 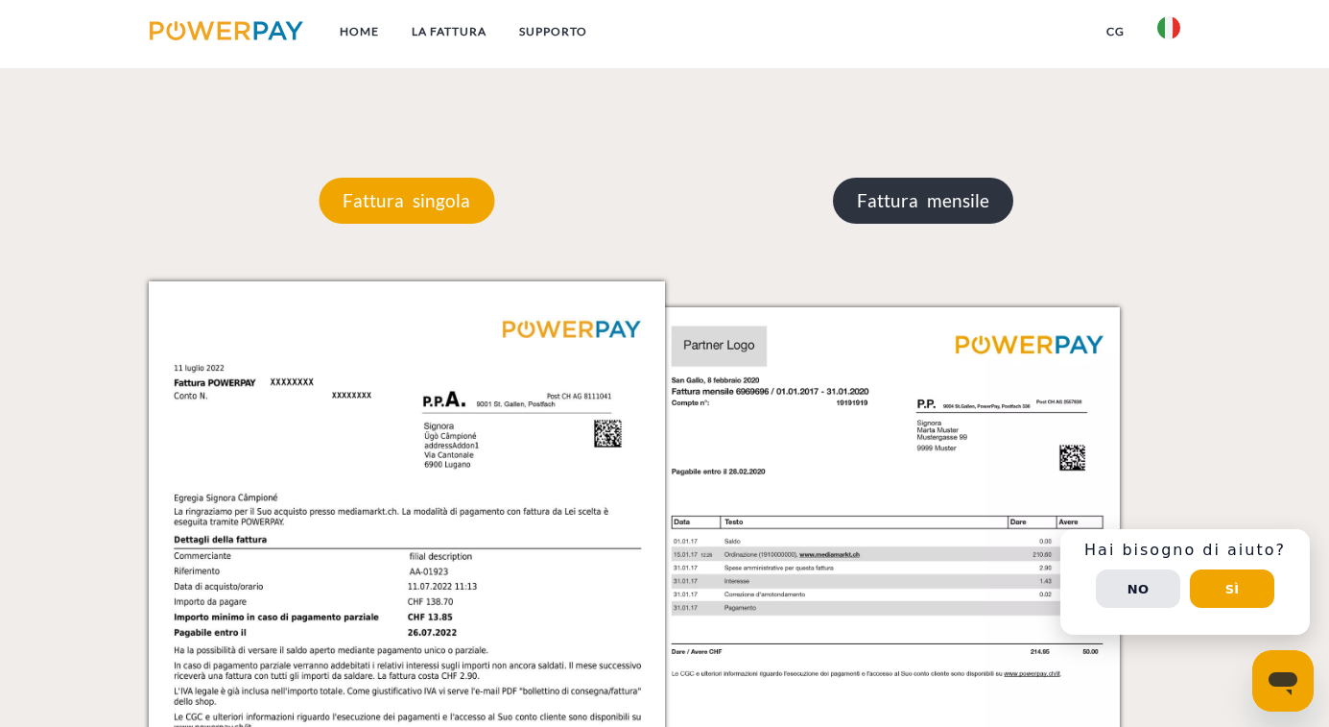 What do you see at coordinates (553, 32) in the screenshot?
I see `a: Supporto` at bounding box center [553, 32].